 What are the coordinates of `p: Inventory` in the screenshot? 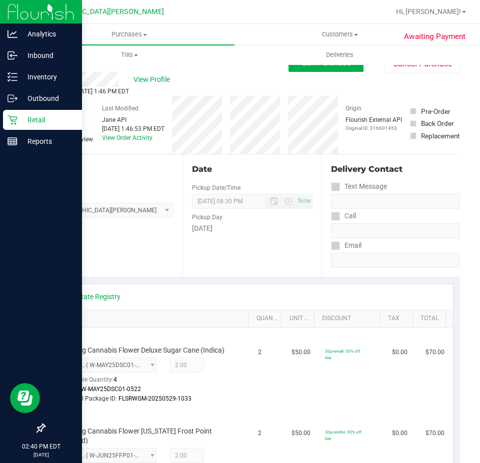 It's located at (47, 77).